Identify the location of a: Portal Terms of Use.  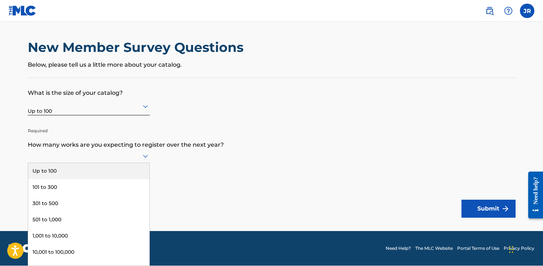
(478, 249).